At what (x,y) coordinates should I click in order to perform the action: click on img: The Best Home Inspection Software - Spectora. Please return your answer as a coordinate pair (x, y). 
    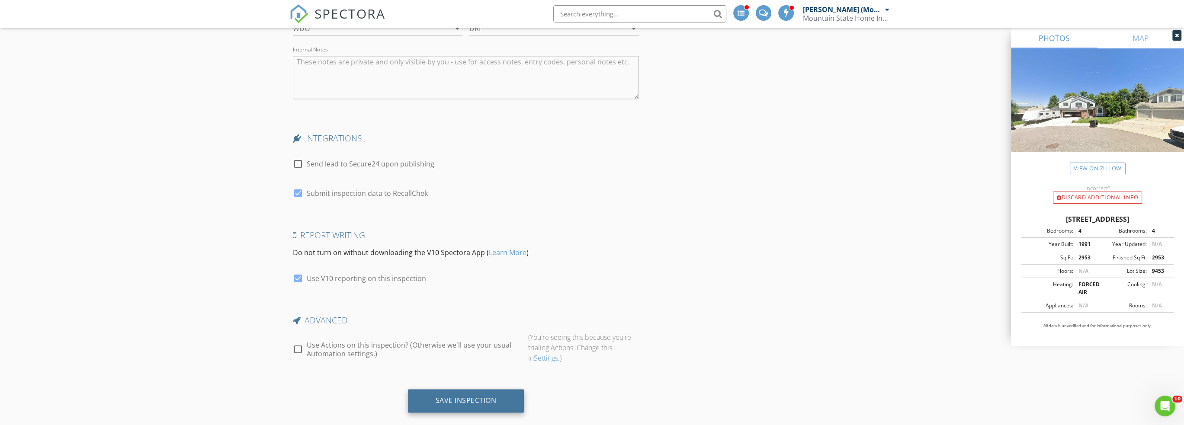
    Looking at the image, I should click on (299, 14).